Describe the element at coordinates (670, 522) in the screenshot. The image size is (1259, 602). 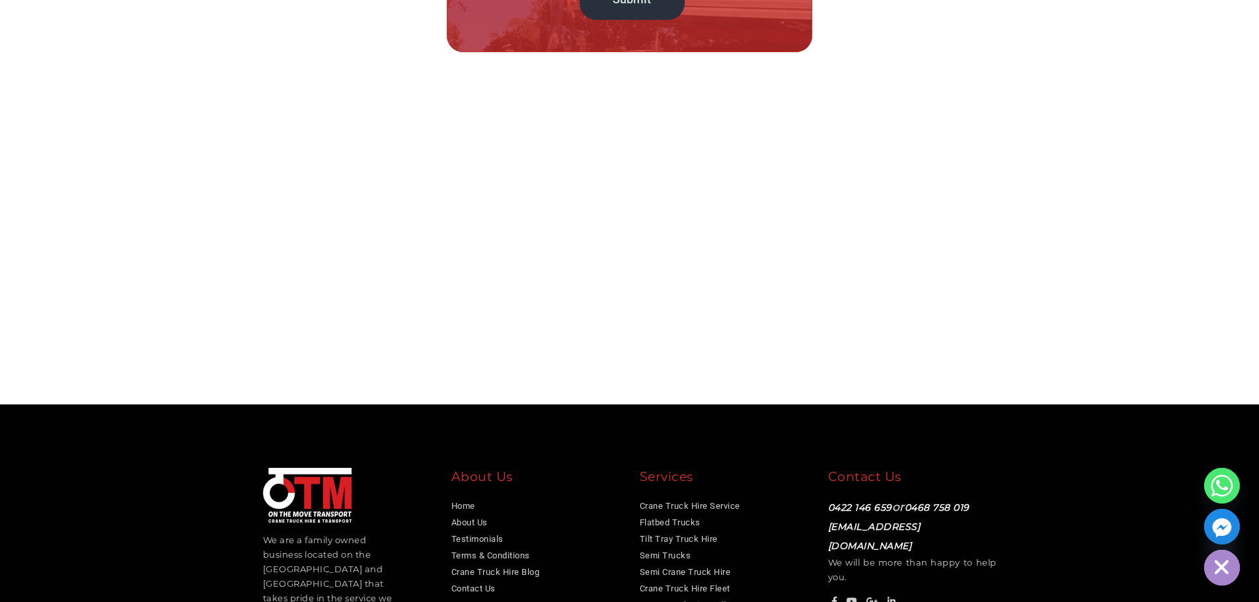
I see `a: Flatbed Trucks` at that location.